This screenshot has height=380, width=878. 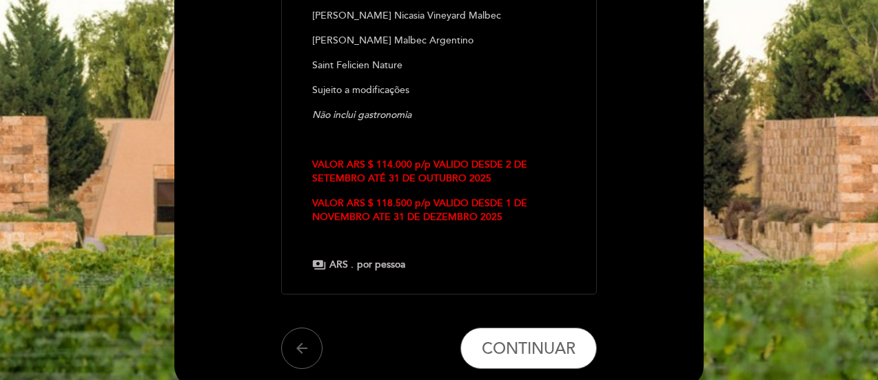 I want to click on span: payments, so click(x=319, y=265).